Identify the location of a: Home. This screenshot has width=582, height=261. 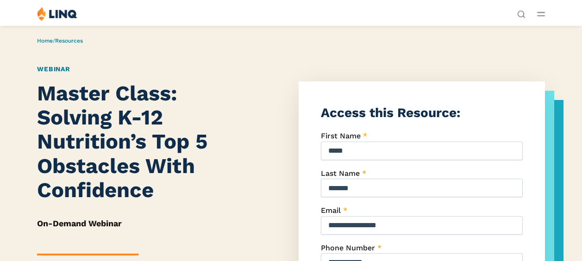
(45, 41).